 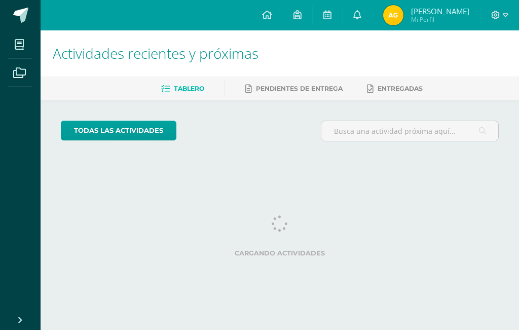 I want to click on span: Entregadas, so click(x=400, y=88).